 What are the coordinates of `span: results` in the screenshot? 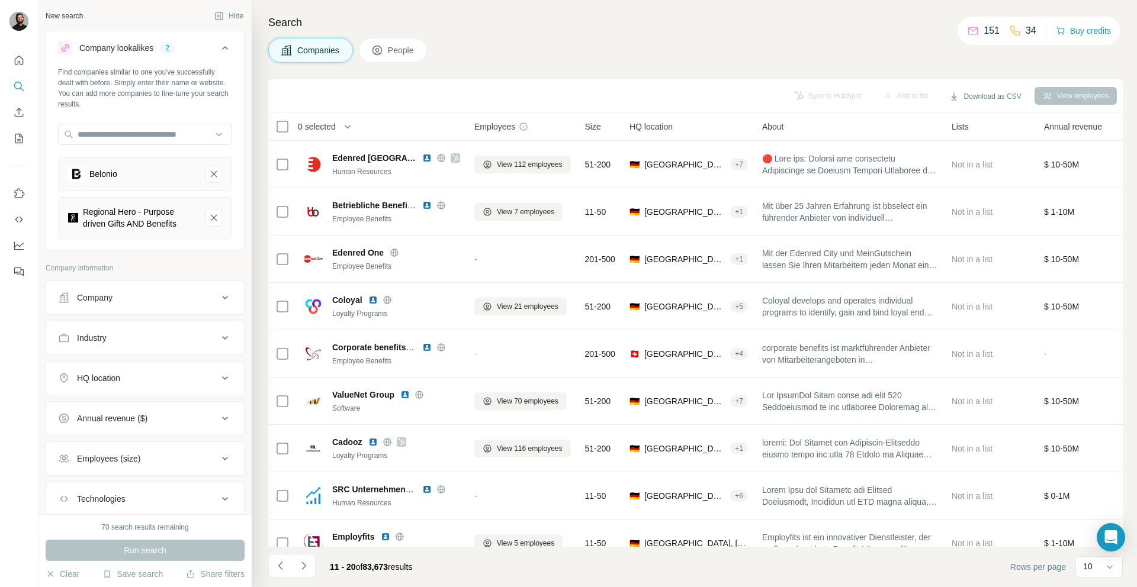 It's located at (371, 567).